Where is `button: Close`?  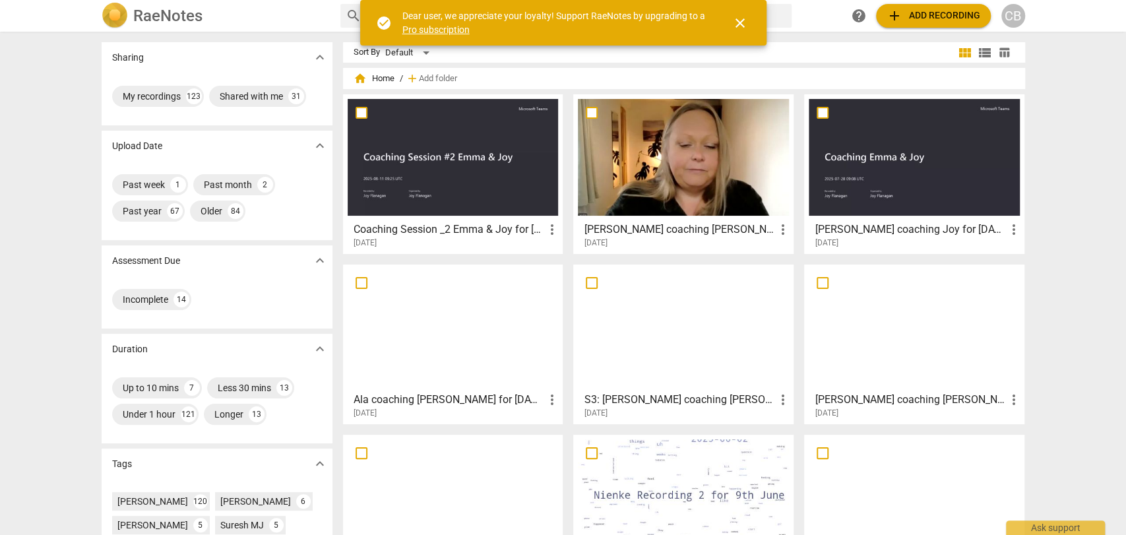 button: Close is located at coordinates (740, 23).